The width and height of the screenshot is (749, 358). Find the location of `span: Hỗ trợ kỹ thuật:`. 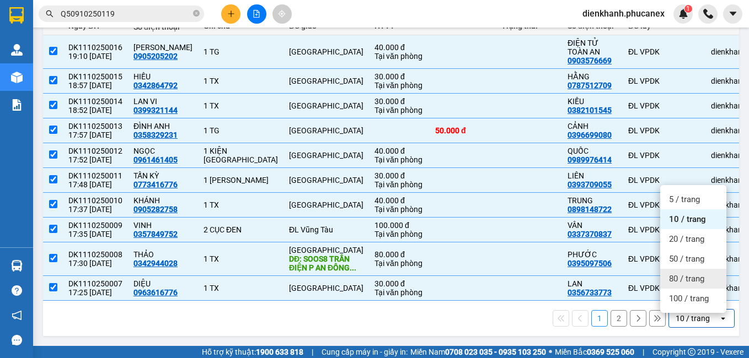

span: Hỗ trợ kỹ thuật: is located at coordinates (253, 352).